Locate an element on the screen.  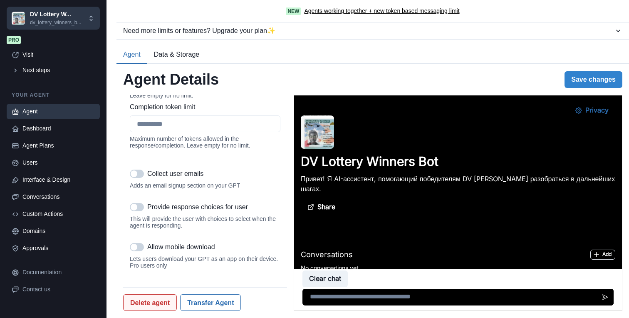
div: This will provide the user with choices to select when the agent is responding. is located at coordinates (205, 222).